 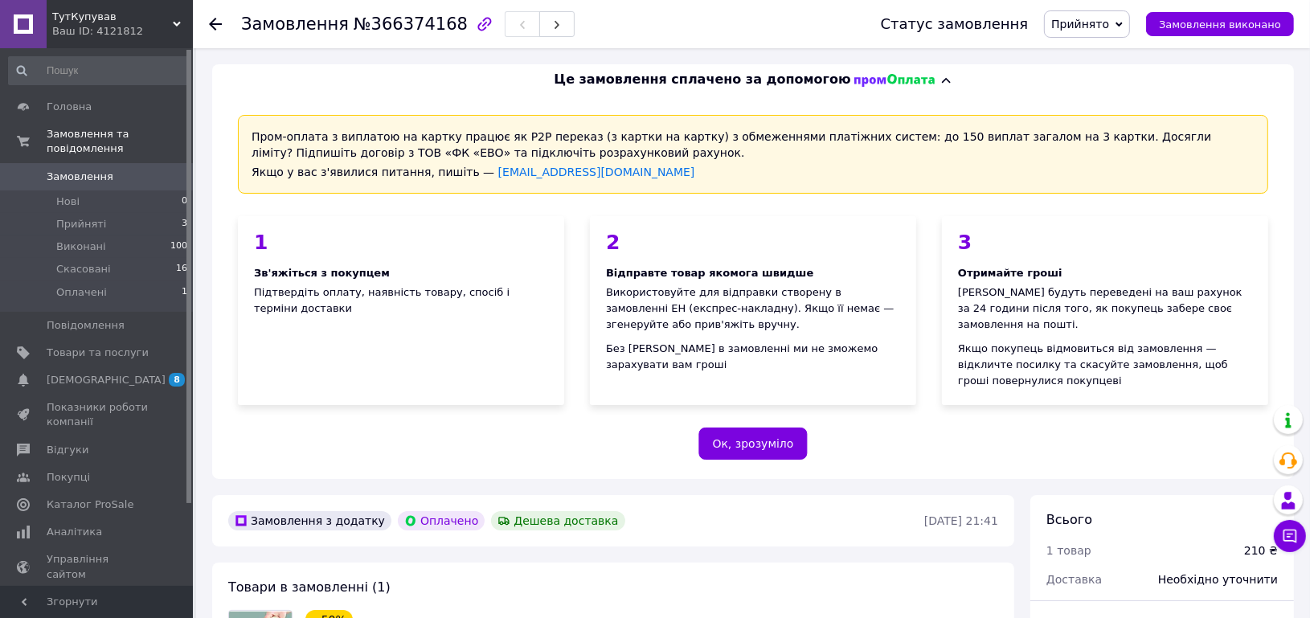 I want to click on span: №366374168, so click(x=411, y=24).